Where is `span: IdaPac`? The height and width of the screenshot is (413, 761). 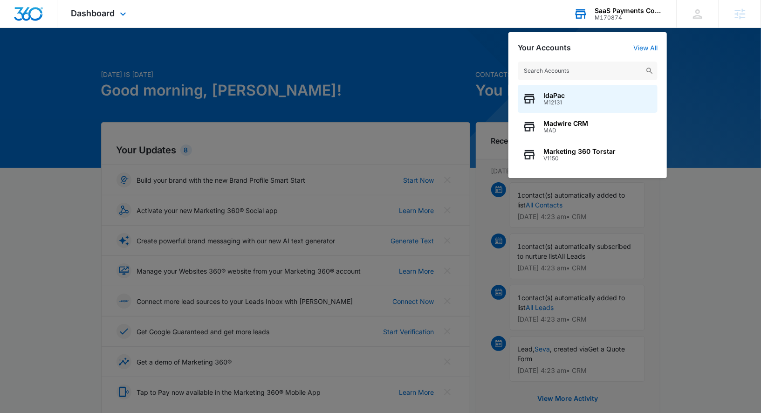 span: IdaPac is located at coordinates (554, 96).